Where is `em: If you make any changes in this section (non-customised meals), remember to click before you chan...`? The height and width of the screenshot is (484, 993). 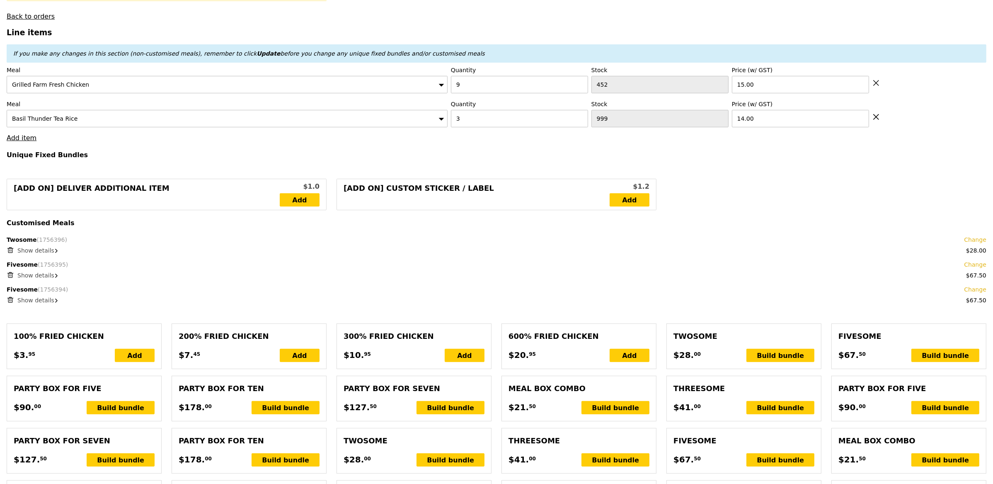 em: If you make any changes in this section (non-customised meals), remember to click before you chan... is located at coordinates (249, 53).